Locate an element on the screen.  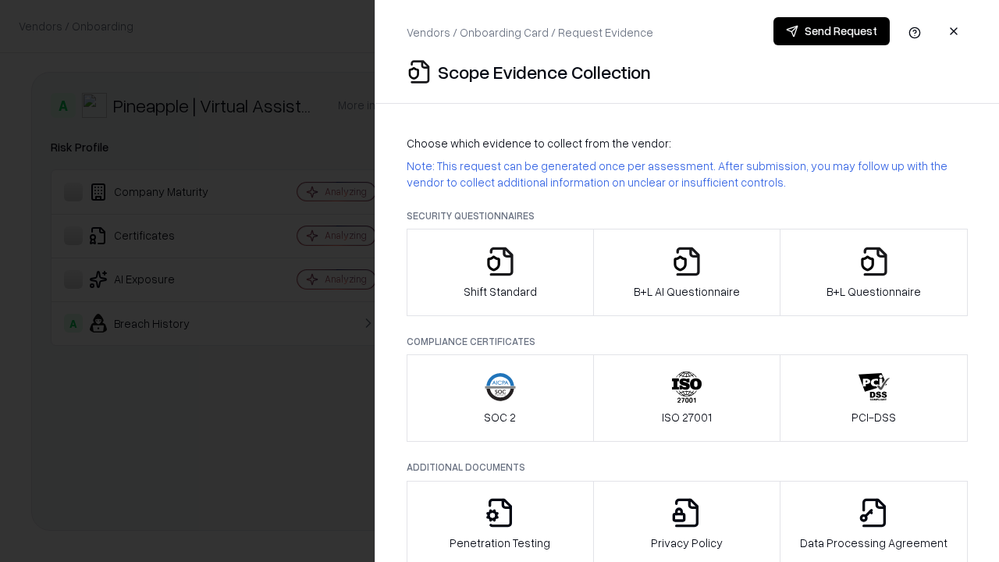
button: B+L Questionnaire is located at coordinates (873, 272).